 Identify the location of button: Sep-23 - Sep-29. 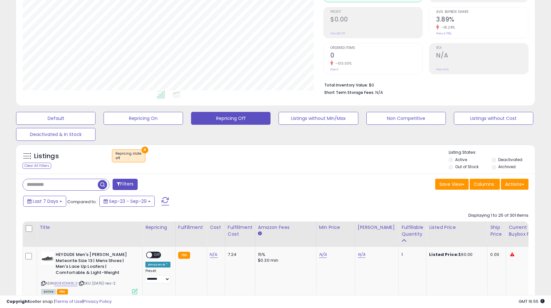
(127, 201).